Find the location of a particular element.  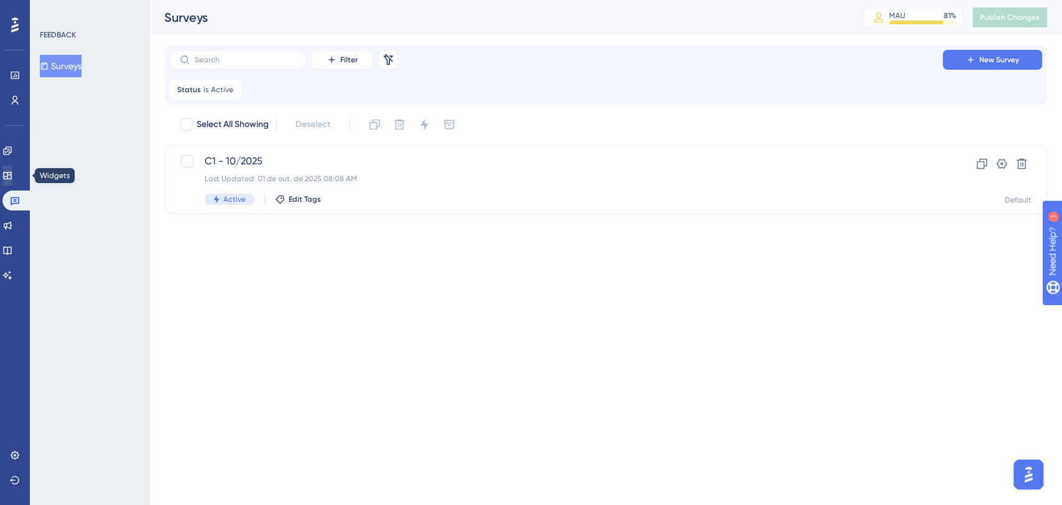

div: Last Updated: 01 de out. de 2025 08:08 AM is located at coordinates (556, 179).